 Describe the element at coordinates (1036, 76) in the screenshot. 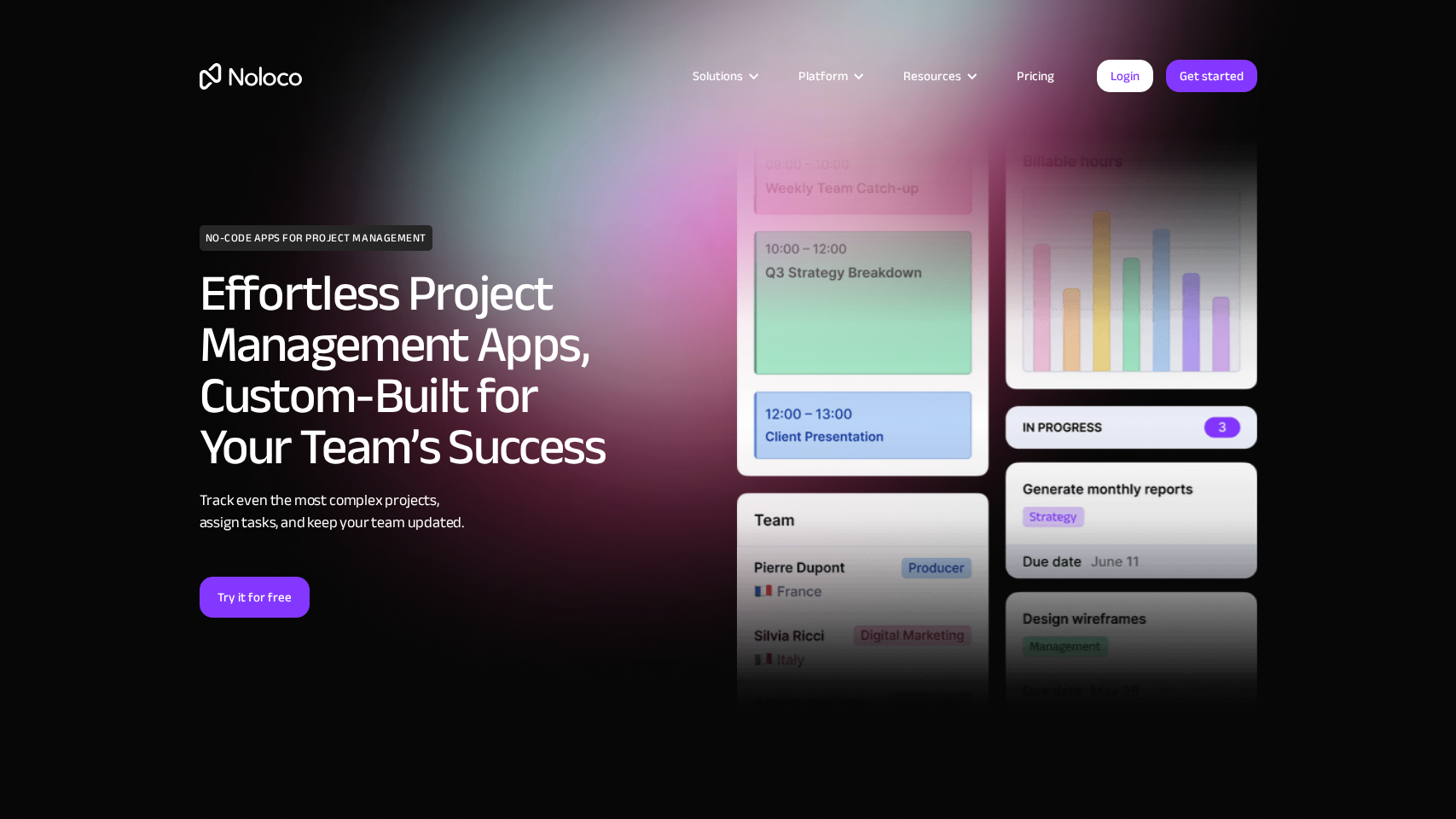

I see `a: Pricing` at that location.